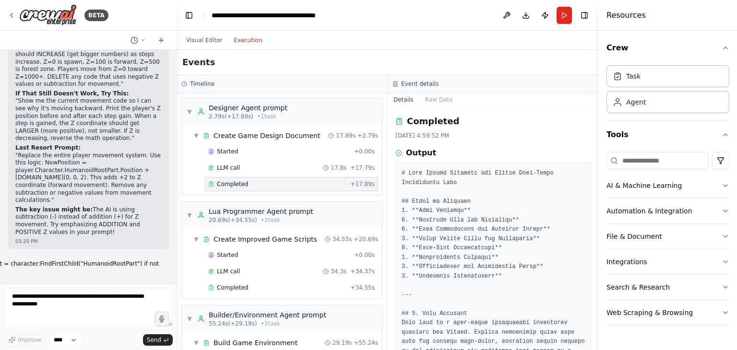 This screenshot has height=350, width=737. Describe the element at coordinates (633, 76) in the screenshot. I see `div: Task` at that location.